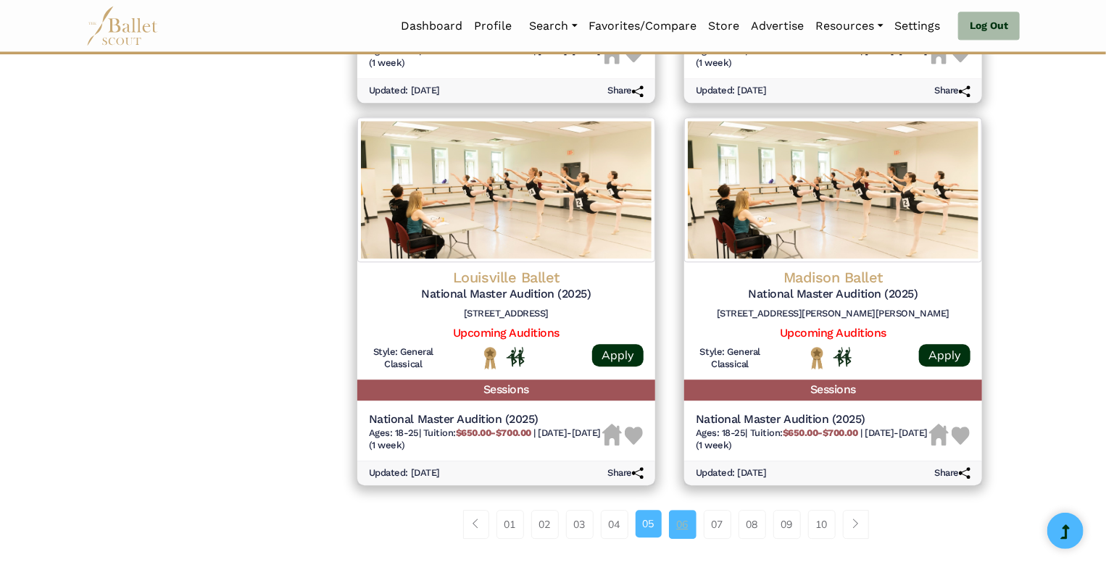 Image resolution: width=1106 pixels, height=562 pixels. Describe the element at coordinates (554, 26) in the screenshot. I see `a: Search` at that location.